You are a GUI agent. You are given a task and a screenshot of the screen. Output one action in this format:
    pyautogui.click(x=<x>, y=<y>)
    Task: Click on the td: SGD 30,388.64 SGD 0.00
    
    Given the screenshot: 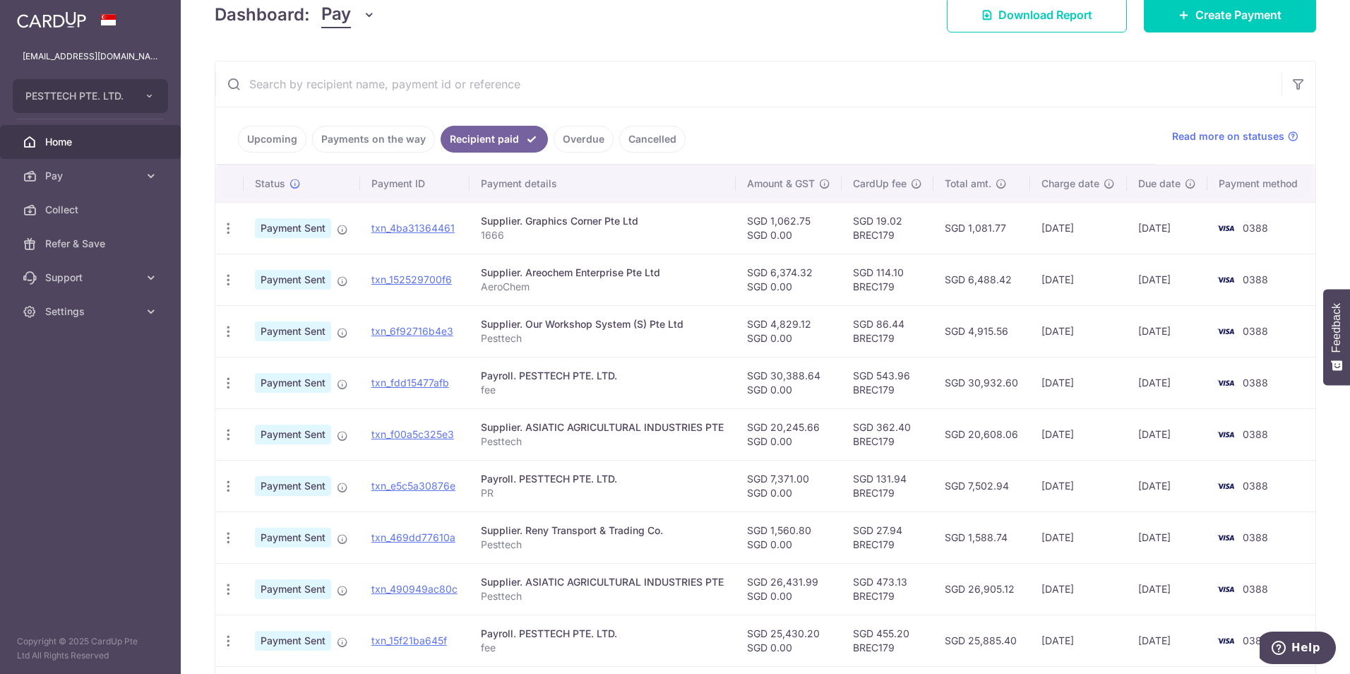 What is the action you would take?
    pyautogui.click(x=789, y=382)
    